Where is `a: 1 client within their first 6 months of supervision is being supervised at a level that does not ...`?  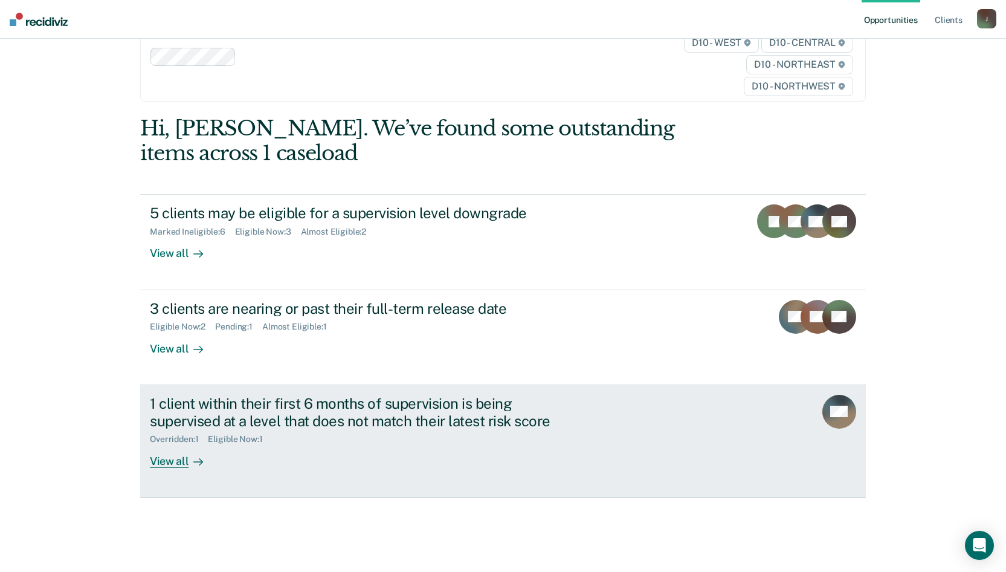 a: 1 client within their first 6 months of supervision is being supervised at a level that does not ... is located at coordinates (503, 441).